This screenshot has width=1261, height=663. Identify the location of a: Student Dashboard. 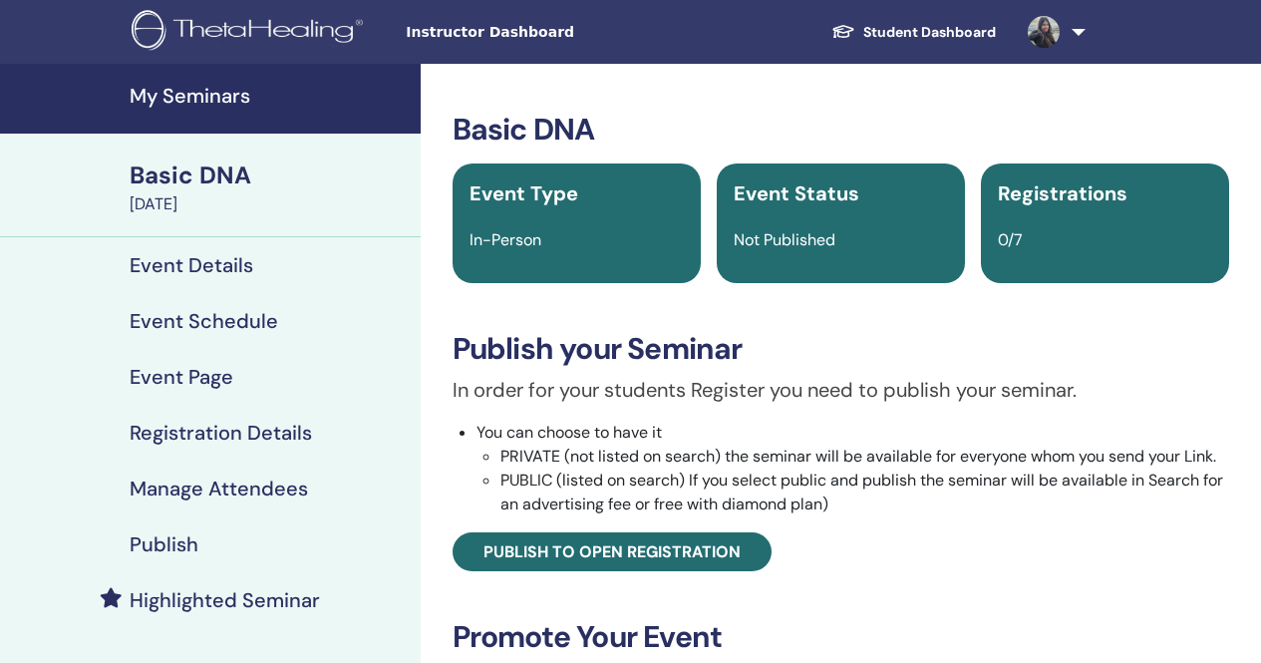
(913, 32).